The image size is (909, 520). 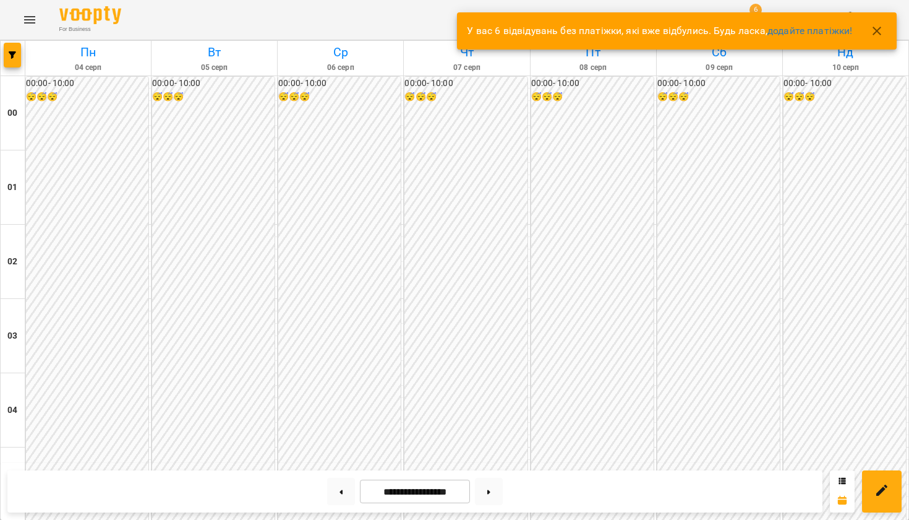 What do you see at coordinates (12, 113) in the screenshot?
I see `h6: 00` at bounding box center [12, 113].